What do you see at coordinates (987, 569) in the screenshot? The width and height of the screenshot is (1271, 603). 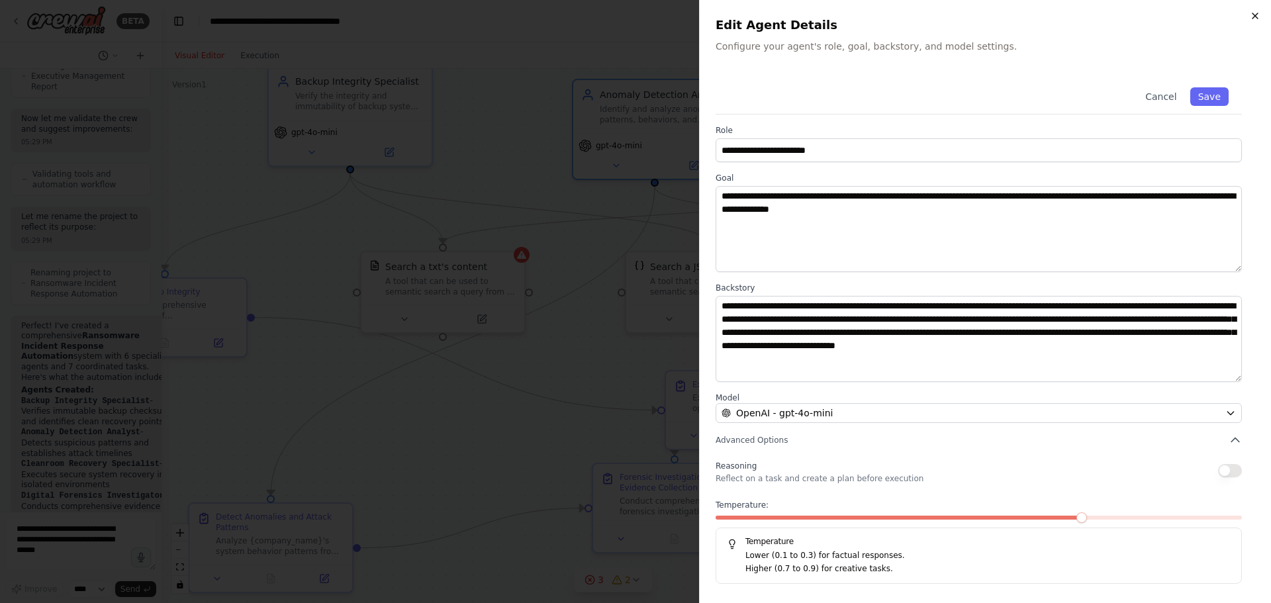 I see `p: Higher (0.7 to 0.9) for creative tasks.` at bounding box center [987, 569].